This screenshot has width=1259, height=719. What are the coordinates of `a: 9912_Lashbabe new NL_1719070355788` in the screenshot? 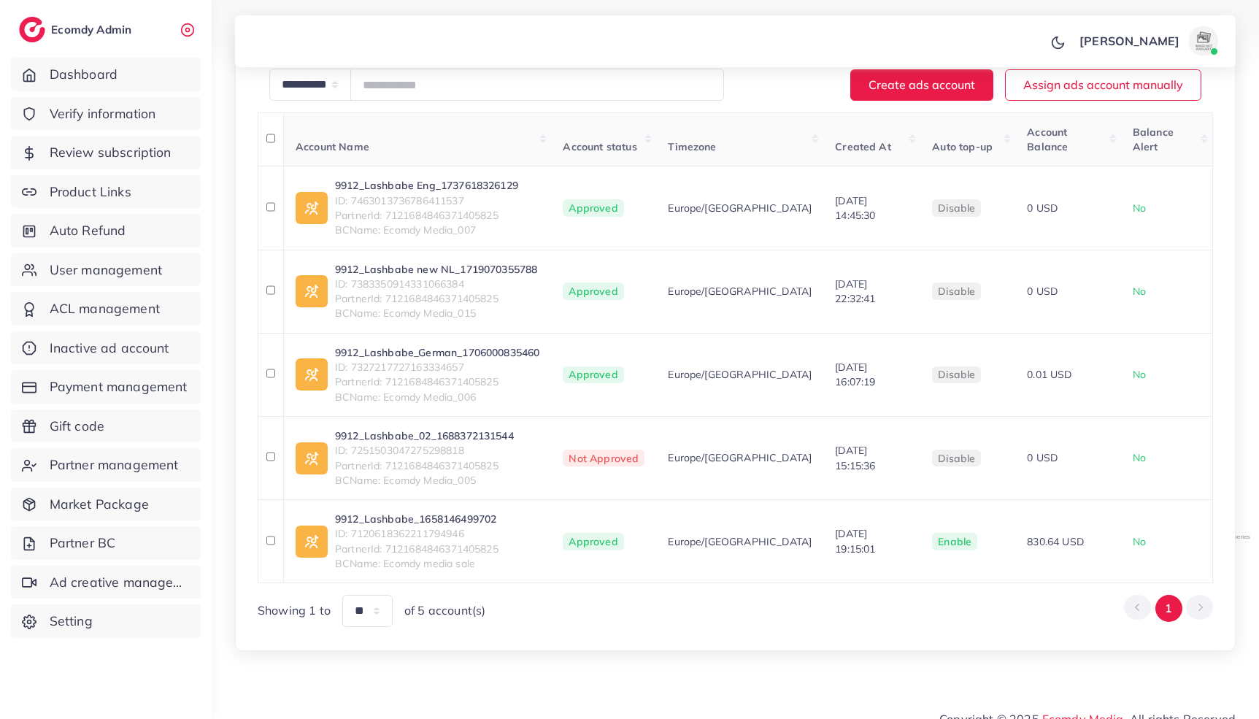 It's located at (436, 269).